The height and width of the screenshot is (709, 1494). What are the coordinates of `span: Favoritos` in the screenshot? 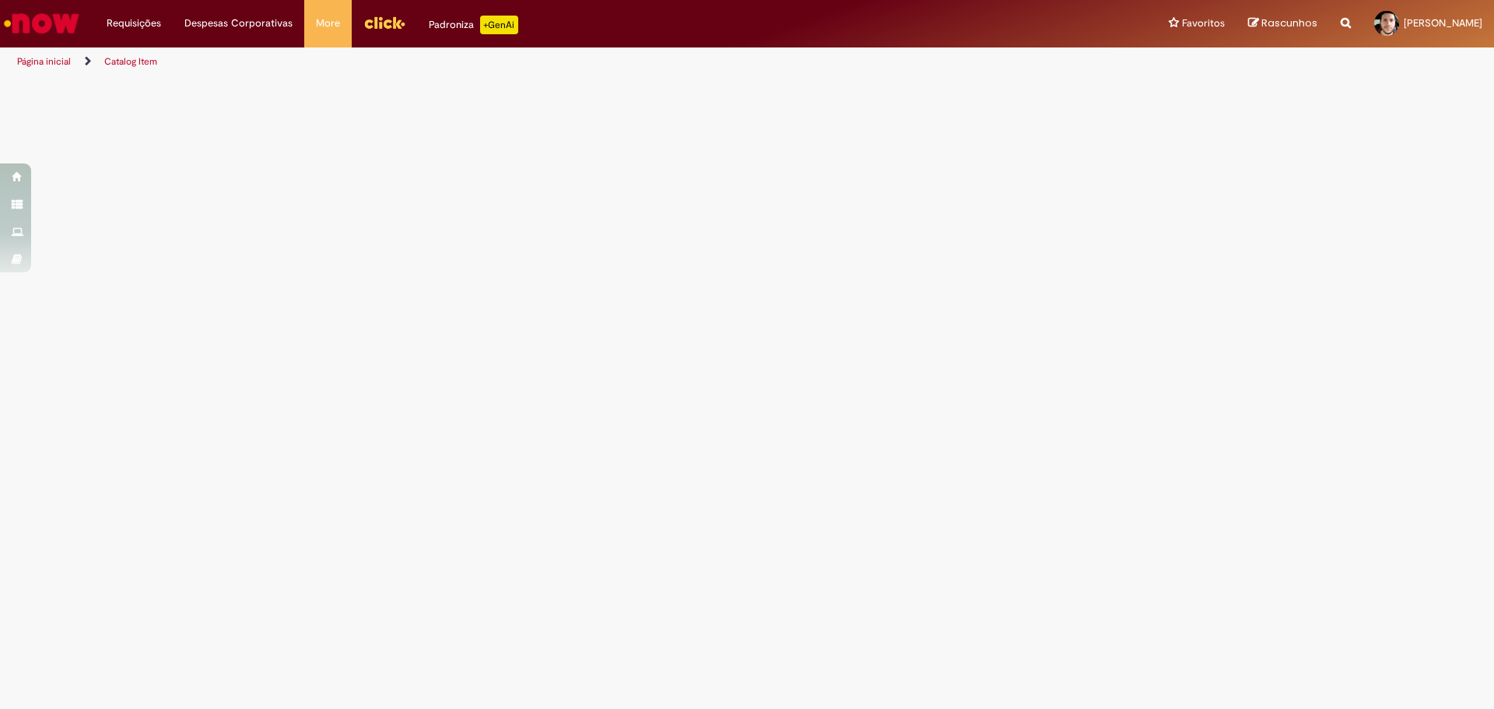 It's located at (1203, 23).